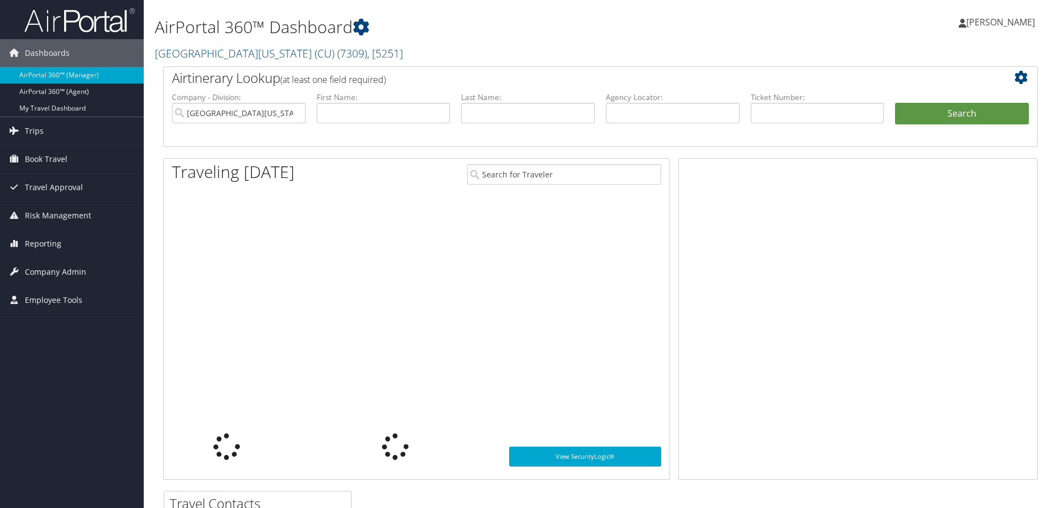 The height and width of the screenshot is (508, 1057). What do you see at coordinates (385, 53) in the screenshot?
I see `span: , [ 5251 ]` at bounding box center [385, 53].